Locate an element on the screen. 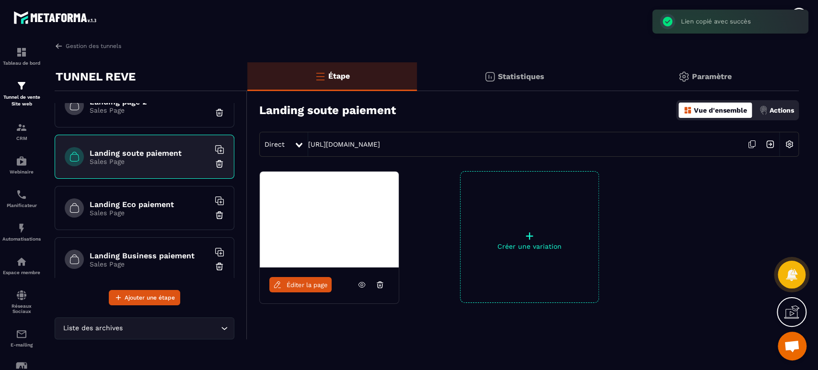 This screenshot has width=818, height=370. p: CRM is located at coordinates (22, 138).